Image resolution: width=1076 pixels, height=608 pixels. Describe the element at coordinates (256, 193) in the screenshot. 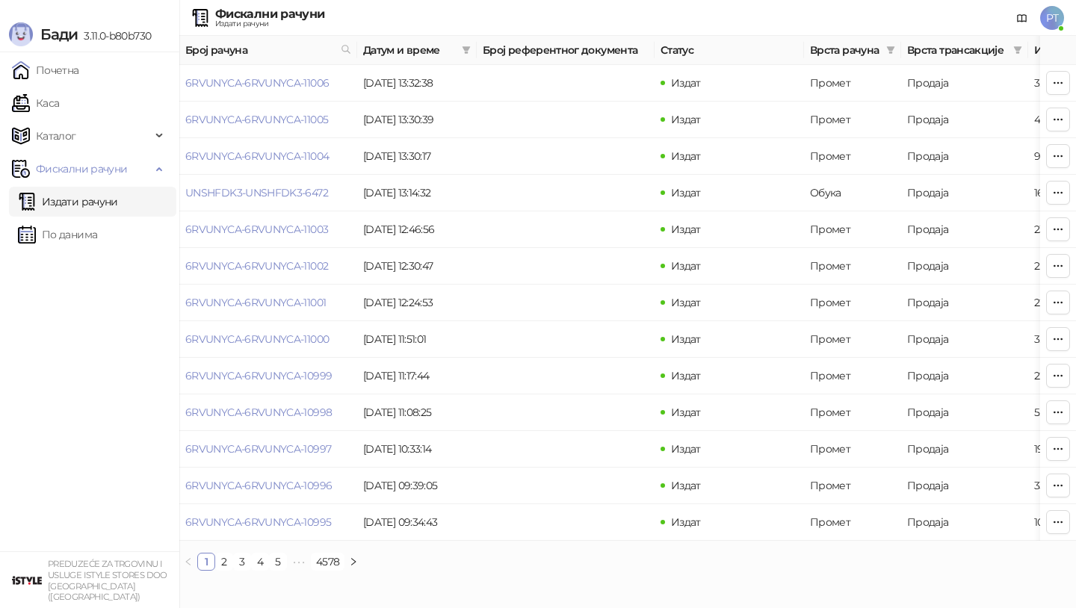

I see `a: UNSHFDK3-UNSHFDK3-6472` at that location.